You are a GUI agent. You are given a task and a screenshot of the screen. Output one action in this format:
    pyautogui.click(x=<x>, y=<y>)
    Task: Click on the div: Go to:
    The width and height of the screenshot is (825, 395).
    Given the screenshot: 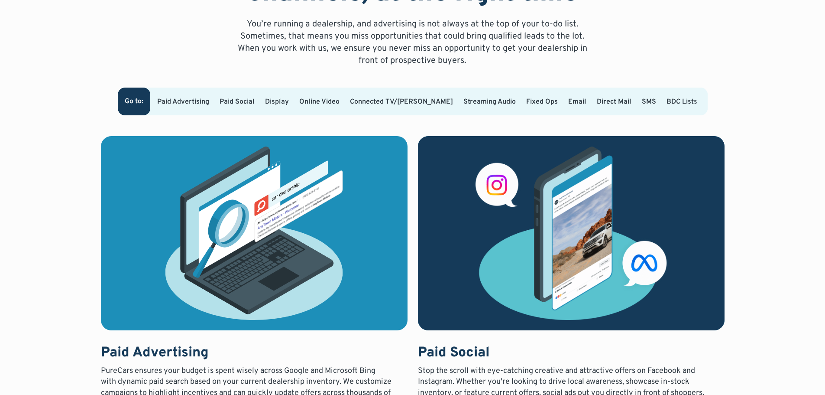 What is the action you would take?
    pyautogui.click(x=134, y=101)
    